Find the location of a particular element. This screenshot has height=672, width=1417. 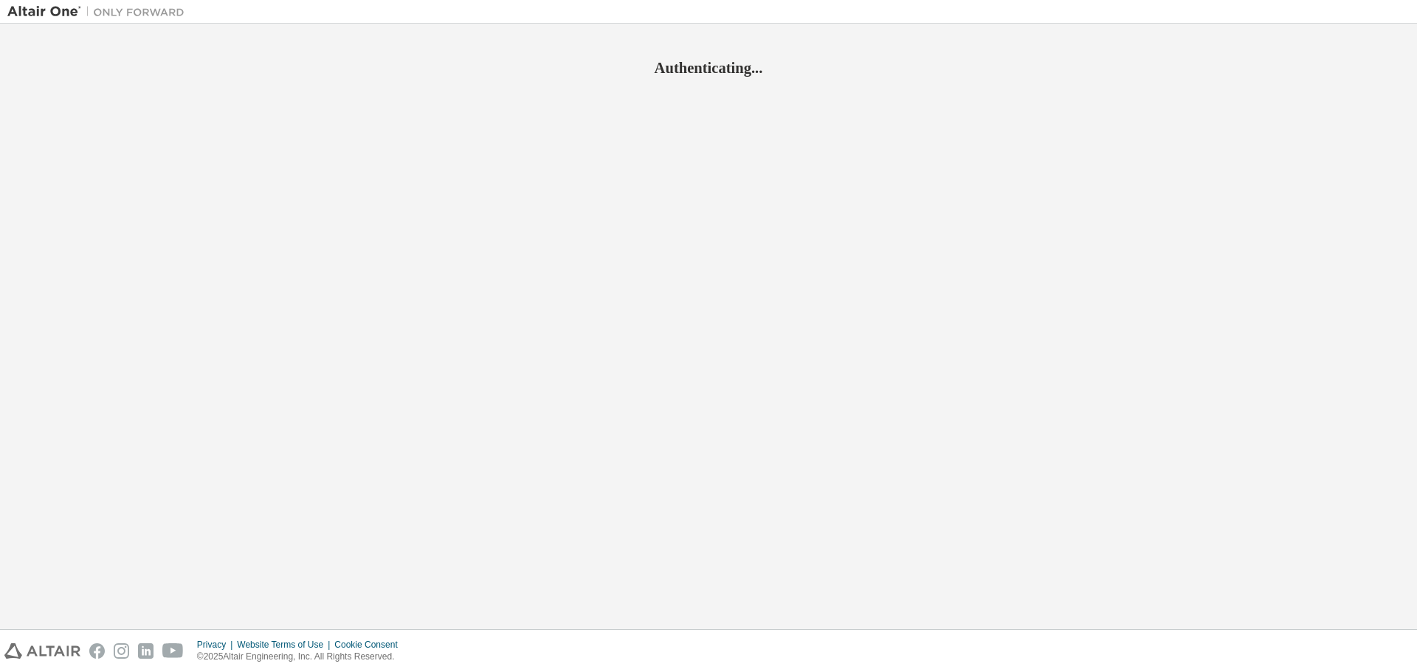

img: youtube.svg is located at coordinates (173, 651).